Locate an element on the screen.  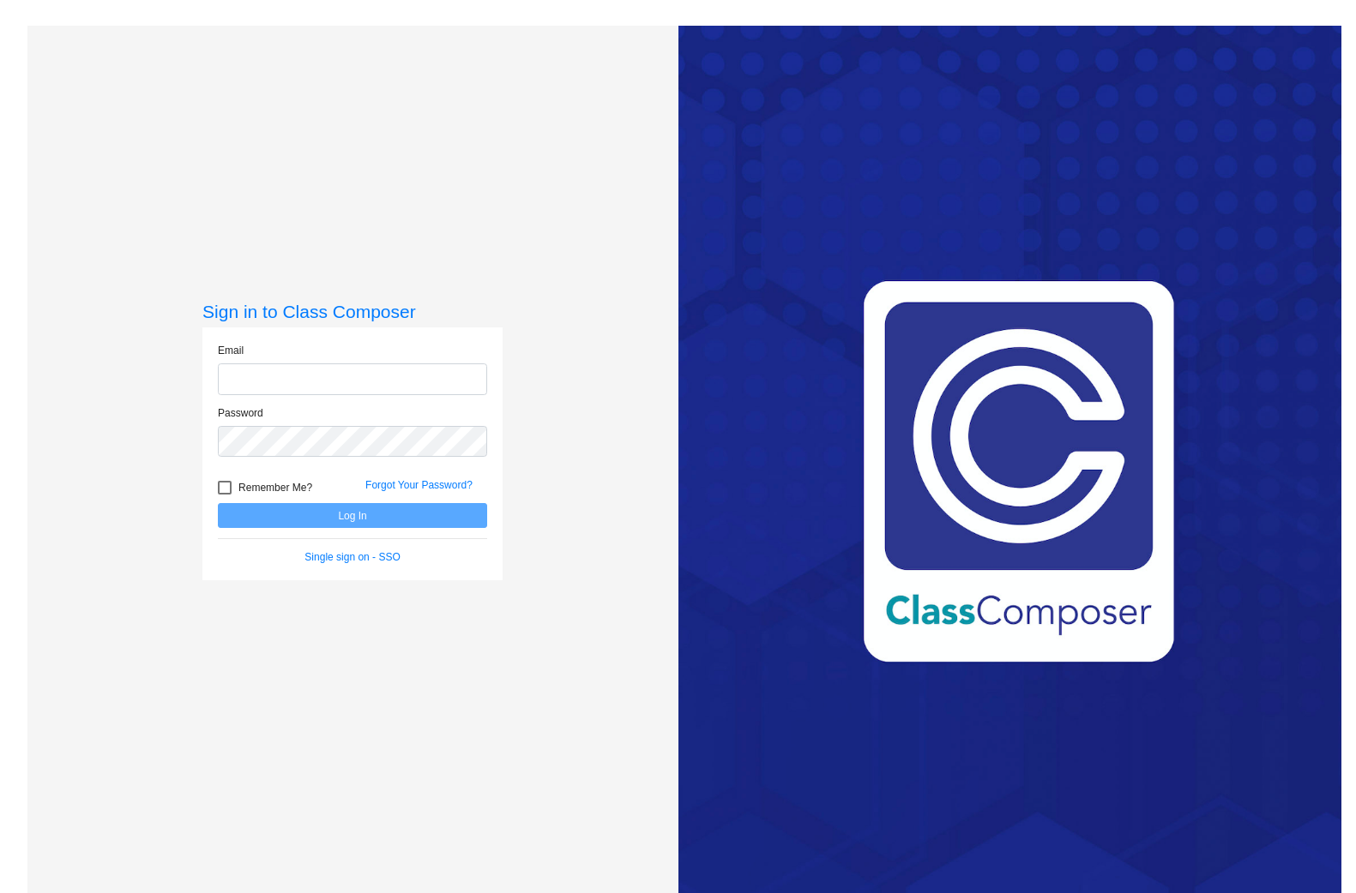
h3: Sign in to Class Composer is located at coordinates (352, 311).